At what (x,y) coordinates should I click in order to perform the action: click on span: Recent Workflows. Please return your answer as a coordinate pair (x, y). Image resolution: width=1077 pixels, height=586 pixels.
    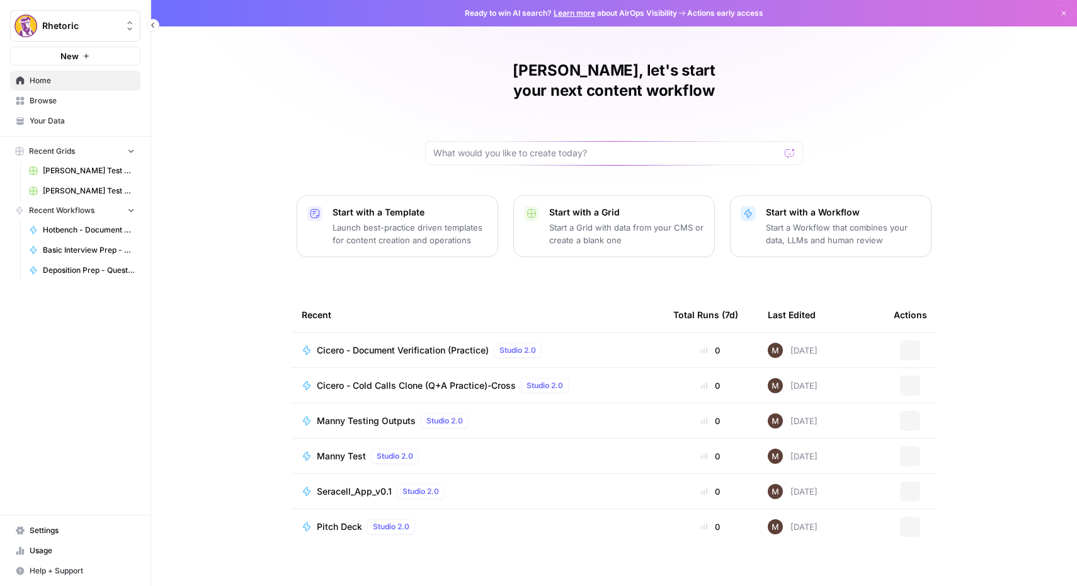
    Looking at the image, I should click on (62, 210).